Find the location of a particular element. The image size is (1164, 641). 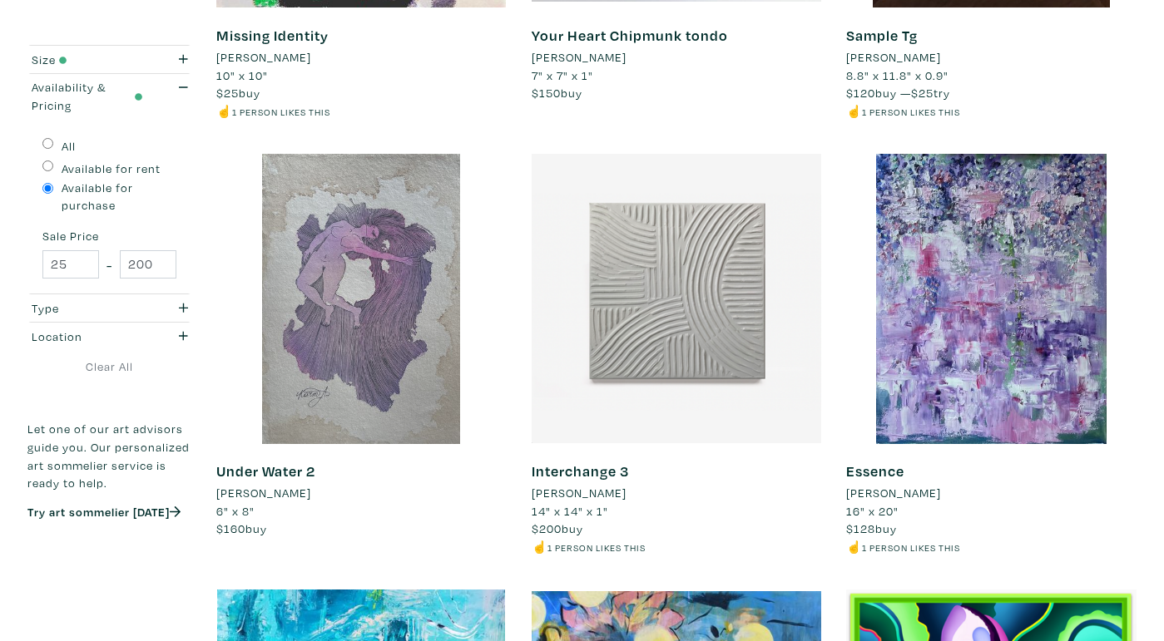

a: Clear All is located at coordinates (109, 367).